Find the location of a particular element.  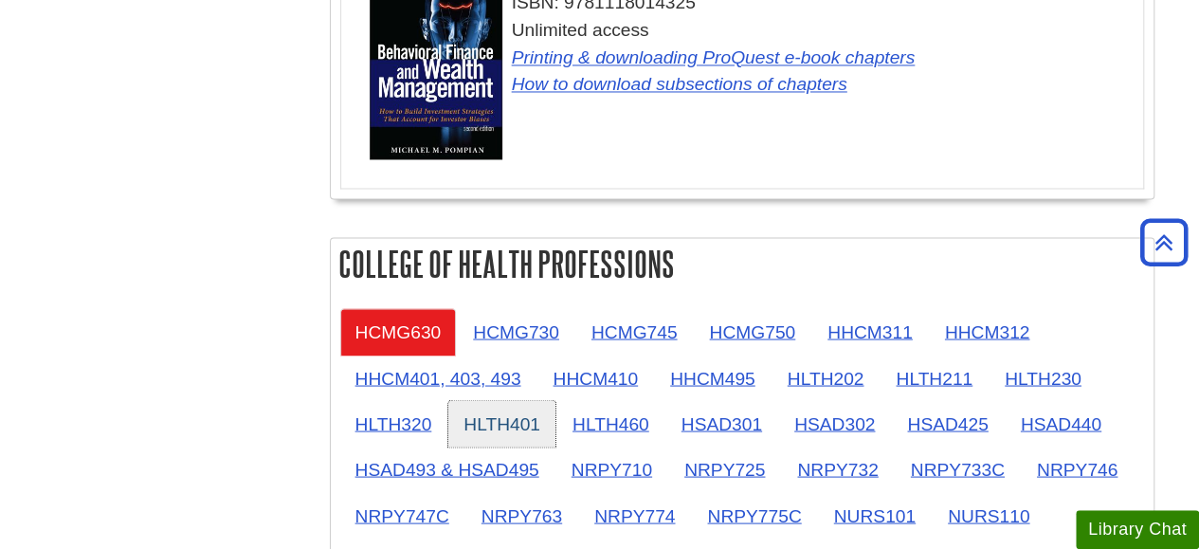

a: NURS101 is located at coordinates (875, 515).